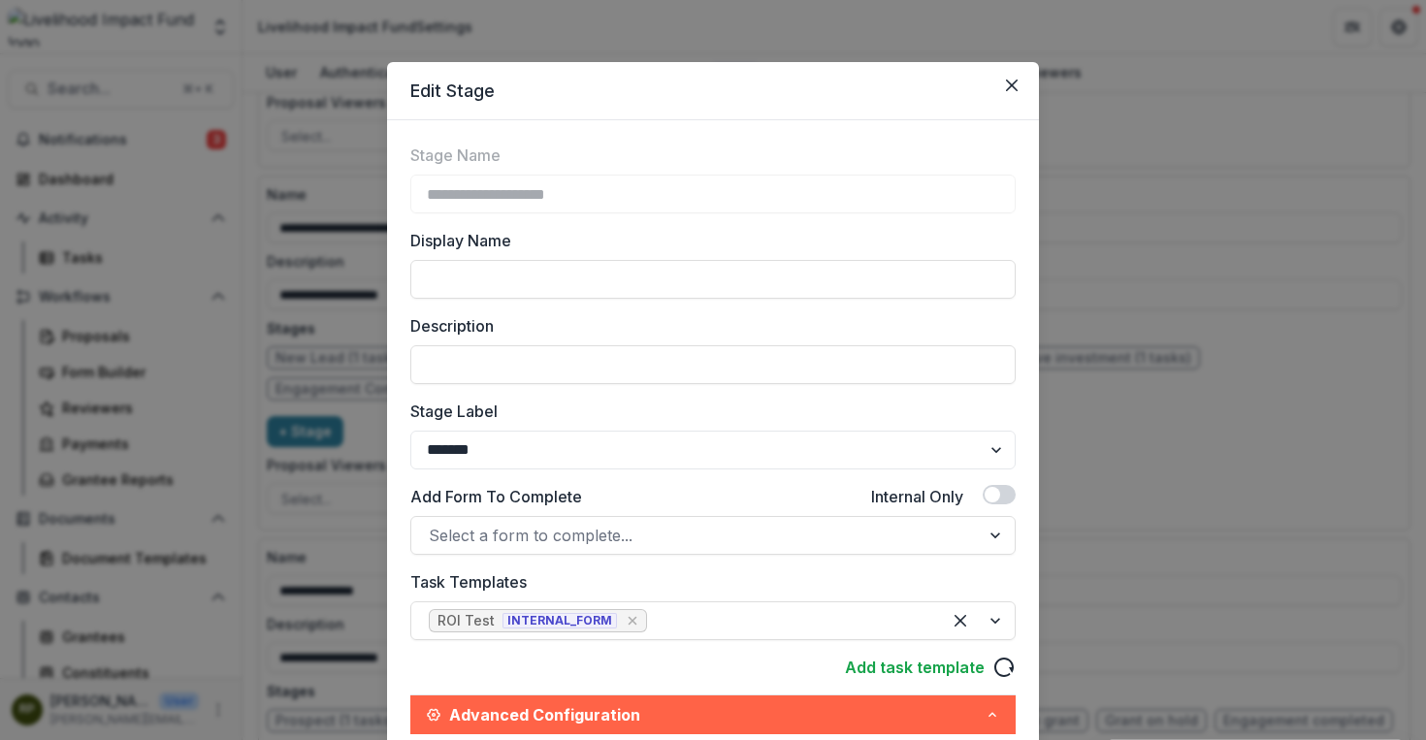  Describe the element at coordinates (713, 91) in the screenshot. I see `header: Edit Stage` at that location.